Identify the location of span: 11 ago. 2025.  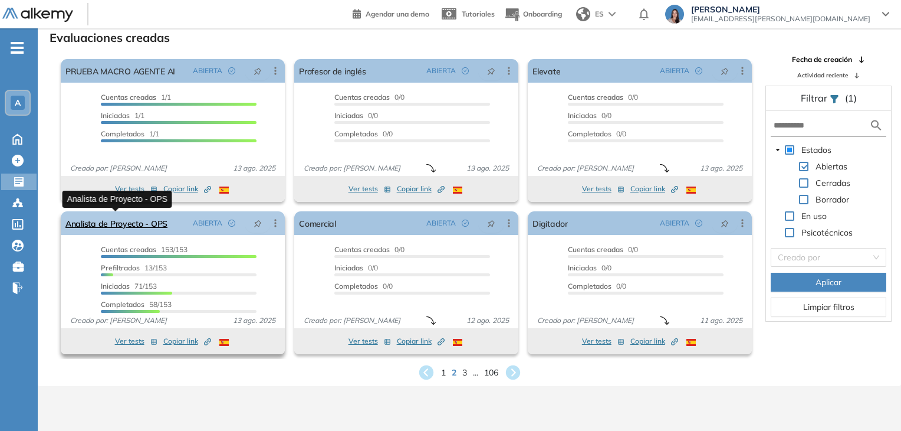
(722, 320).